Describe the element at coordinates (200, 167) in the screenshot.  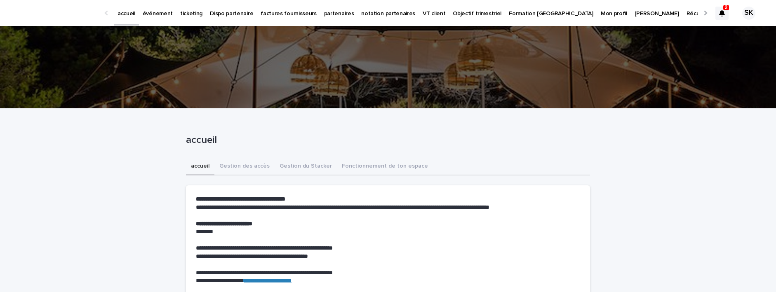
I see `button: accueil` at that location.